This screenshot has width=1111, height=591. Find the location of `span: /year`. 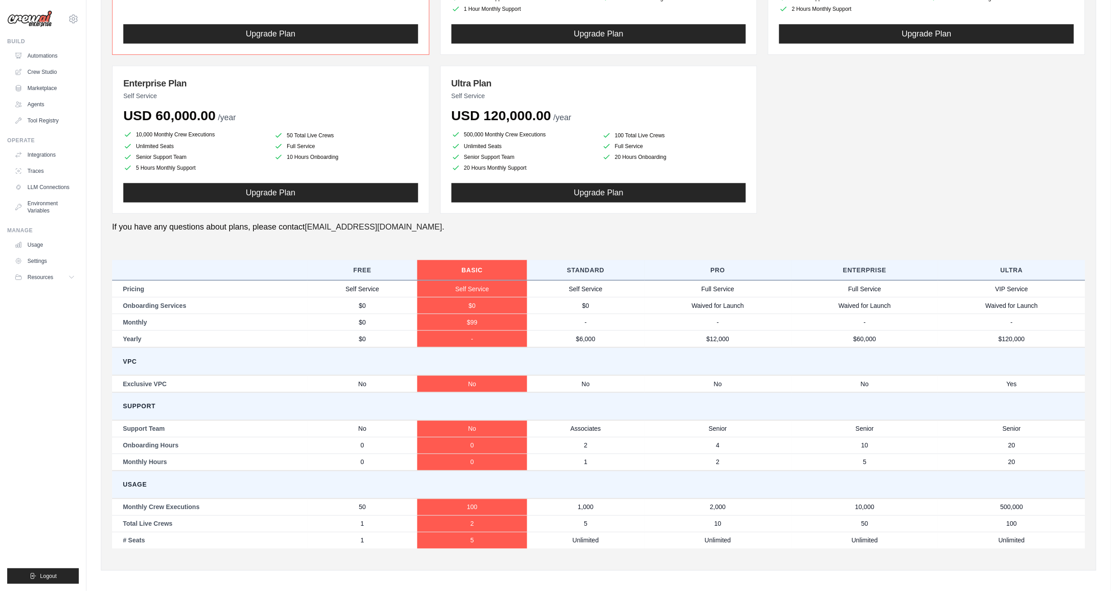

span: /year is located at coordinates (563, 117).